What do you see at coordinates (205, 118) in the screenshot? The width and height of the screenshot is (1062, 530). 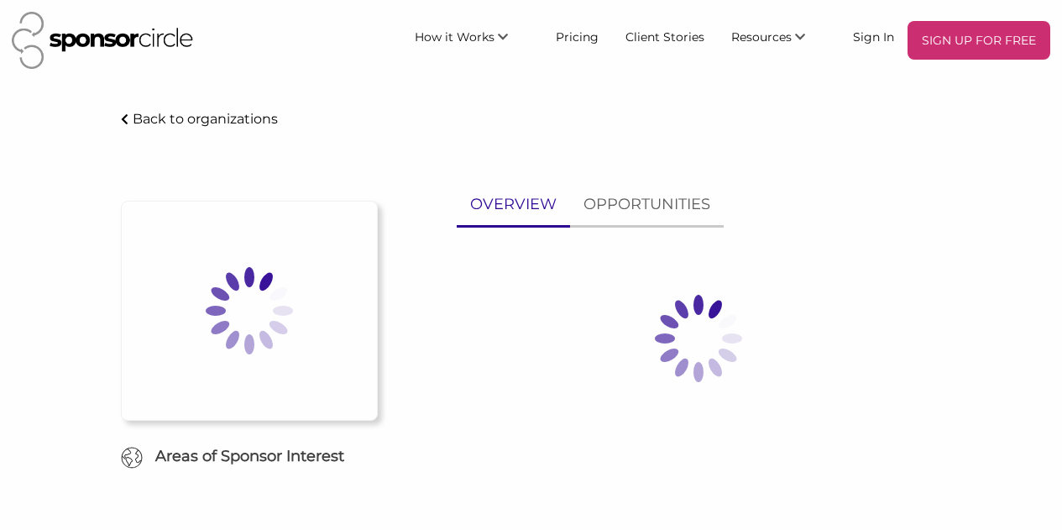 I see `p: Back to organizations` at bounding box center [205, 118].